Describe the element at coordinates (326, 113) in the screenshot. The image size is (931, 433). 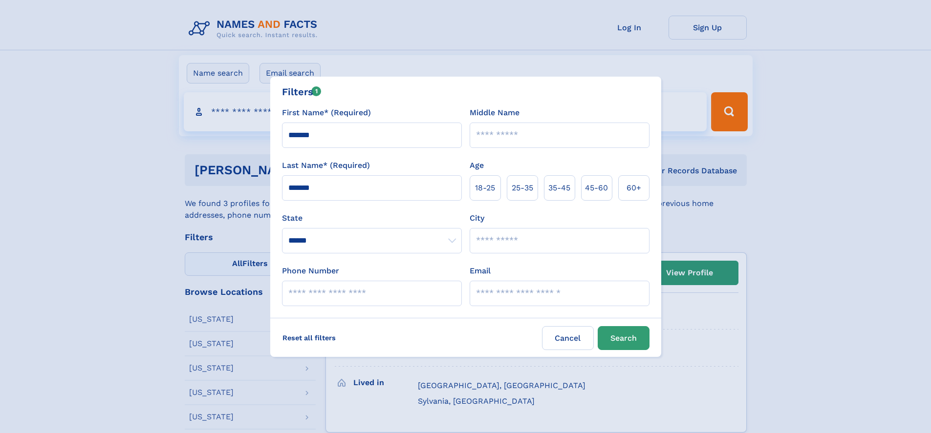
I see `label: First Name* (Required)` at that location.